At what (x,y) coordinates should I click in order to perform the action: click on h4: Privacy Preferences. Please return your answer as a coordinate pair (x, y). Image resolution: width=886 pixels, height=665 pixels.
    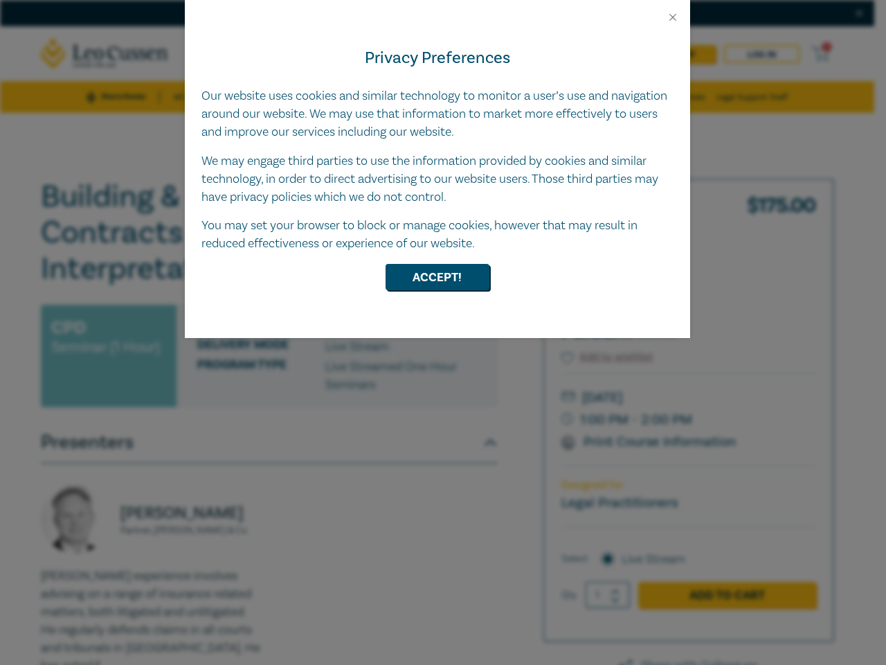
    Looking at the image, I should click on (437, 58).